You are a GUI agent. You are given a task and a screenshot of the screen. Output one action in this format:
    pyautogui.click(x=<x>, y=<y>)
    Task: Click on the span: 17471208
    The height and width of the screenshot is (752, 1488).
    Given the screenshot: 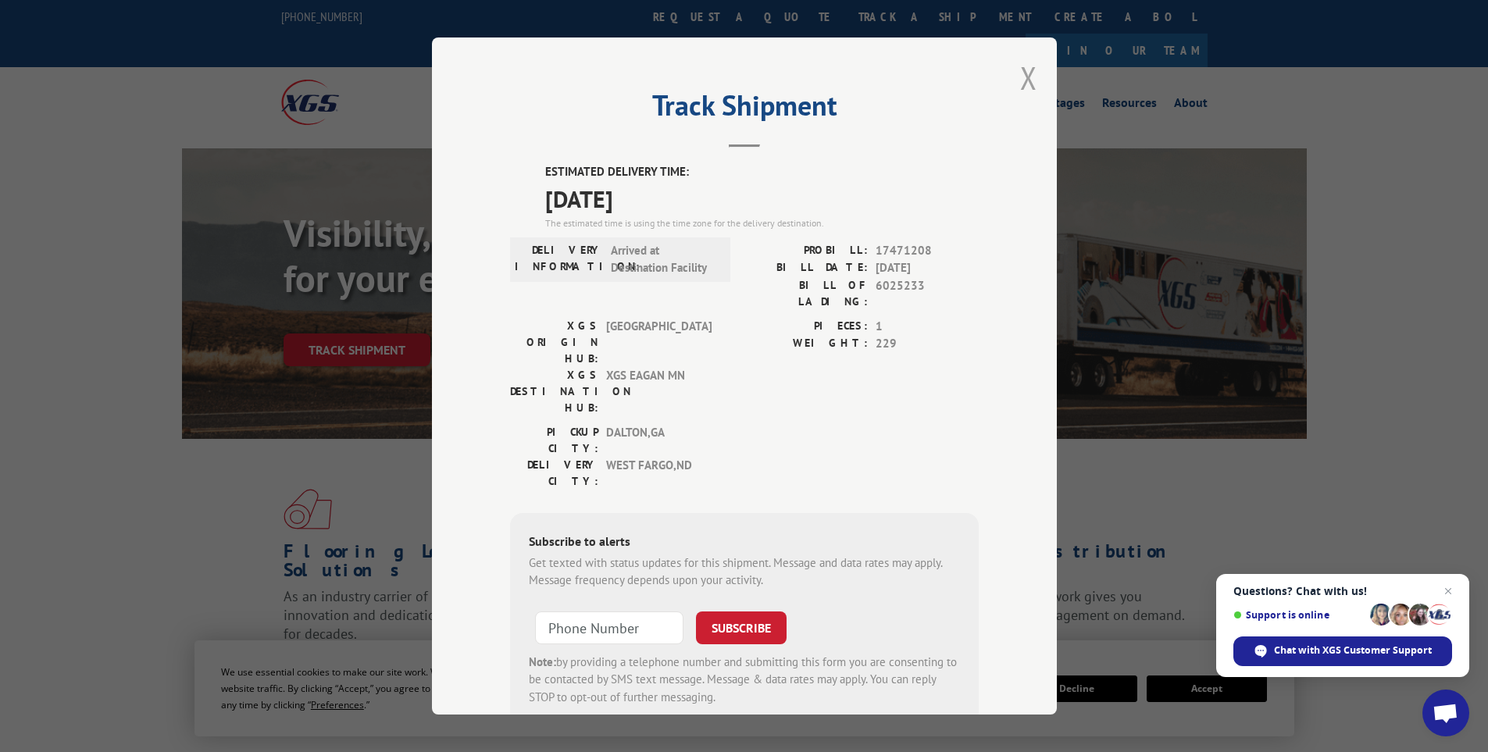 What is the action you would take?
    pyautogui.click(x=927, y=251)
    